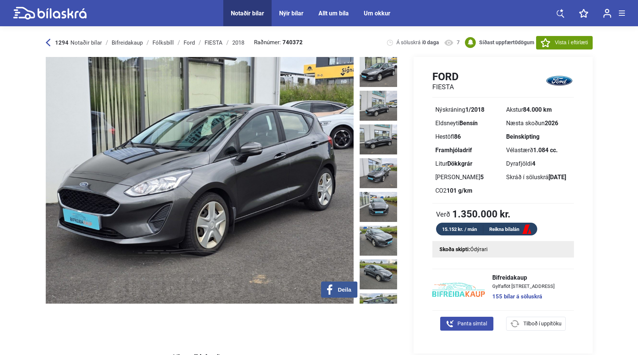 Image resolution: width=638 pixels, height=355 pixels. Describe the element at coordinates (607, 13) in the screenshot. I see `img: user-login.svg` at that location.